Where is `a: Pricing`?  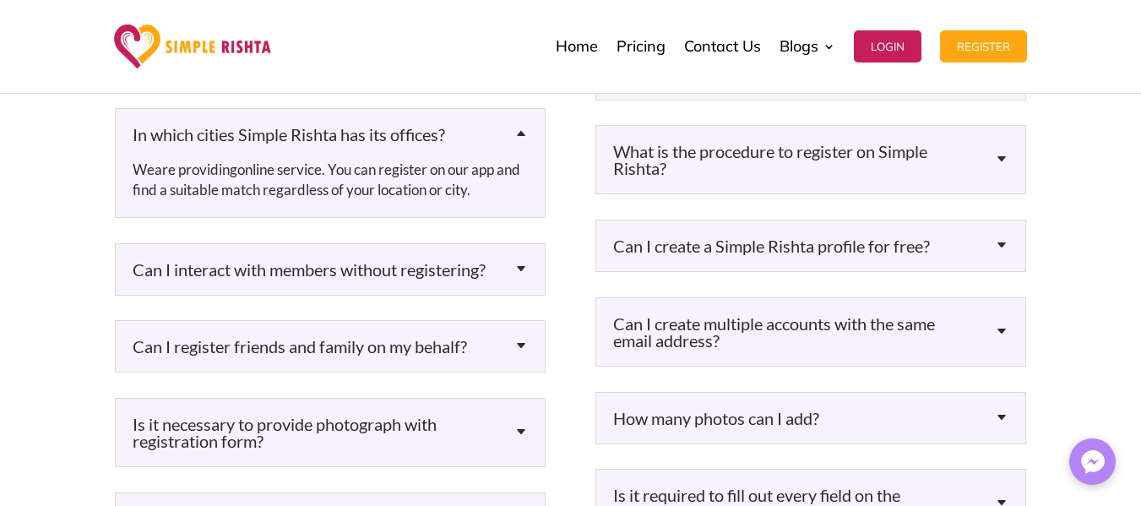
a: Pricing is located at coordinates (641, 46).